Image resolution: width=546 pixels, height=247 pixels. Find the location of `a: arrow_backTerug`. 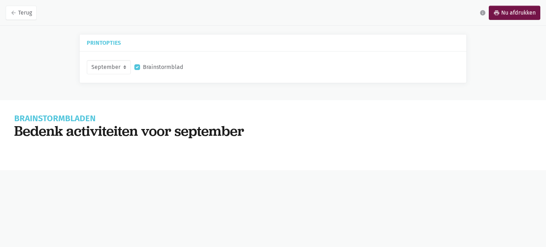

a: arrow_backTerug is located at coordinates (21, 13).